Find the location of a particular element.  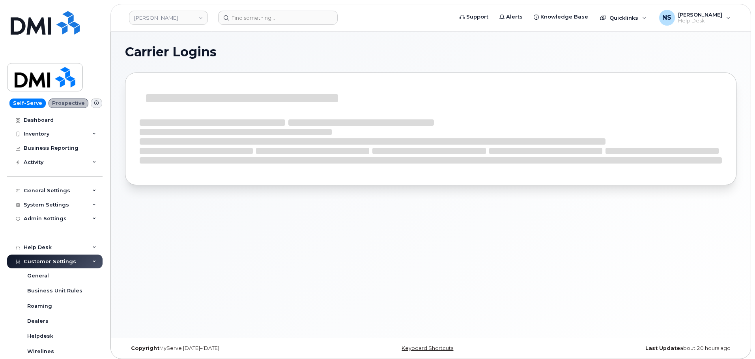

a: Keyboard Shortcuts is located at coordinates (427, 348).